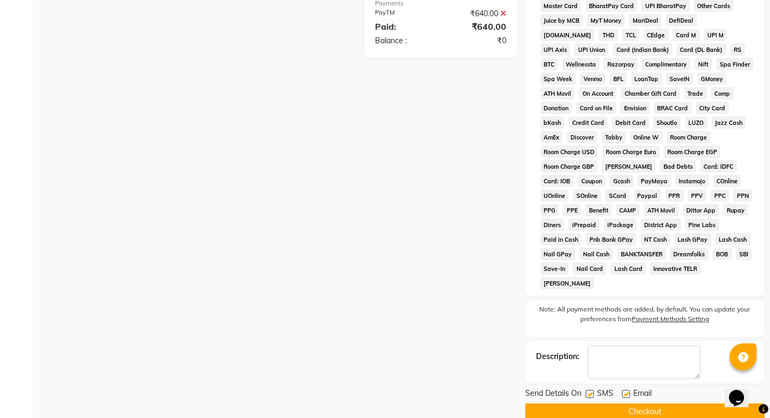 The height and width of the screenshot is (418, 770). What do you see at coordinates (591, 49) in the screenshot?
I see `span: UPI Union` at bounding box center [591, 49].